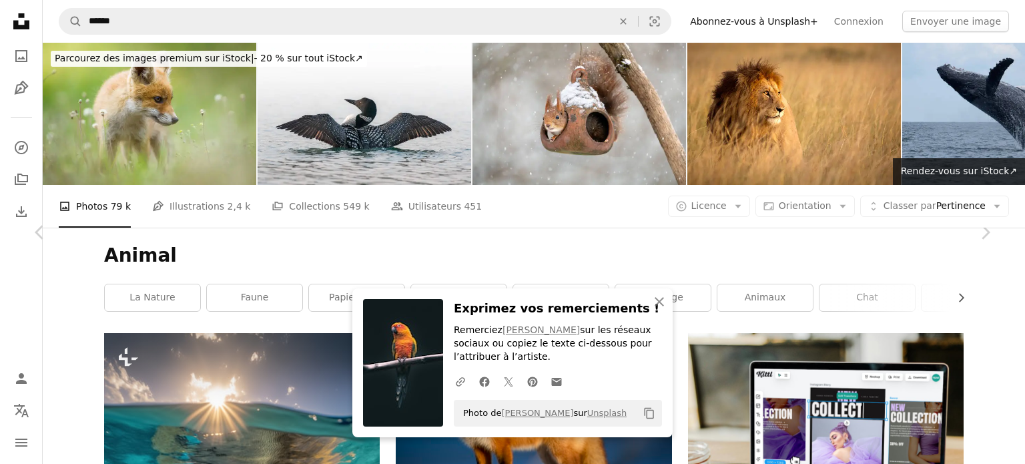 The width and height of the screenshot is (1025, 464). What do you see at coordinates (754, 21) in the screenshot?
I see `a: Abonnez-vous à Unsplash+` at bounding box center [754, 21].